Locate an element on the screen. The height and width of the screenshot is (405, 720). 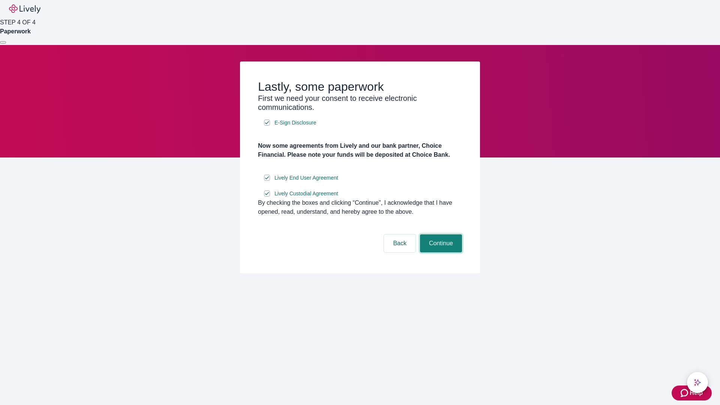
div: By checking the boxes and clicking “Continue", I acknowledge that I have opened, read, understand... is located at coordinates (360, 207).